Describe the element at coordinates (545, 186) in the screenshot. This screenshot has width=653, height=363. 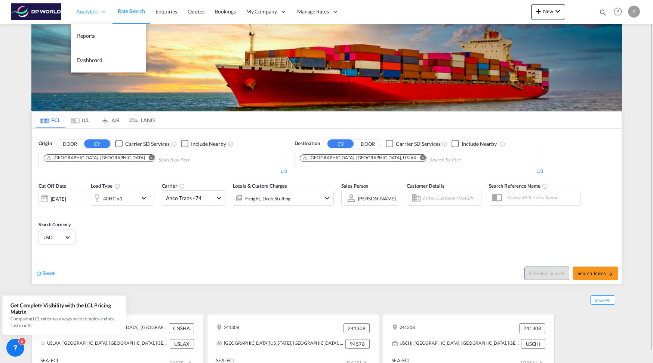
I see `md-icon: Your search will be saved by the below given name` at that location.